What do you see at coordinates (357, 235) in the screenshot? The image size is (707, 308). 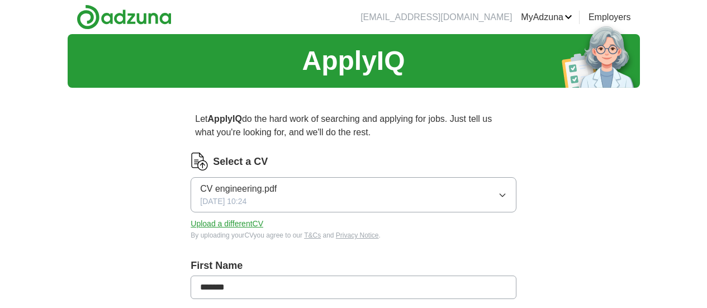 I see `a: Privacy Notice` at bounding box center [357, 235].